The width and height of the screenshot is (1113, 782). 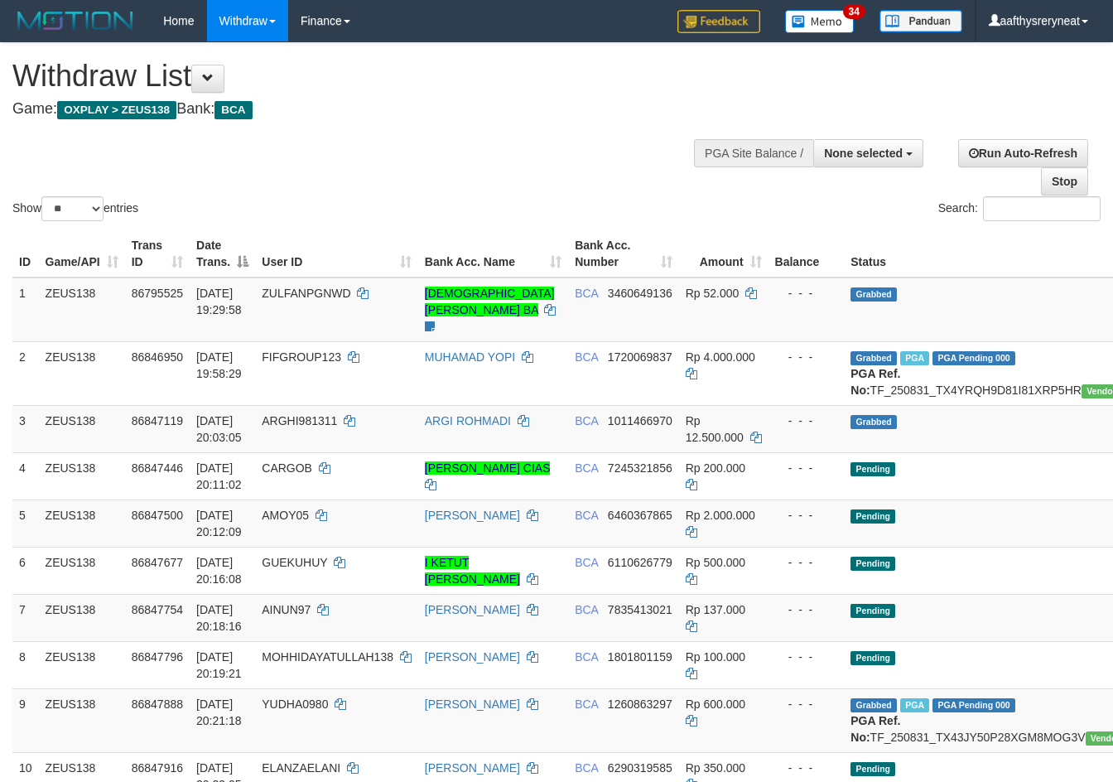 What do you see at coordinates (157, 610) in the screenshot?
I see `span: 86847754` at bounding box center [157, 610].